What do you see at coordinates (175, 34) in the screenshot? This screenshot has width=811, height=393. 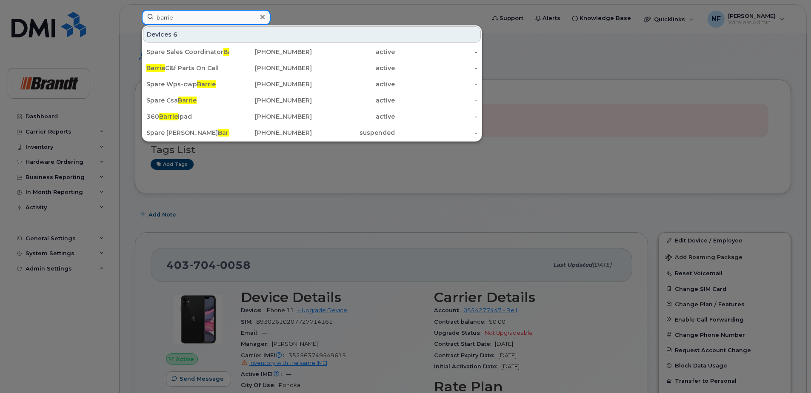 I see `span: 6` at bounding box center [175, 34].